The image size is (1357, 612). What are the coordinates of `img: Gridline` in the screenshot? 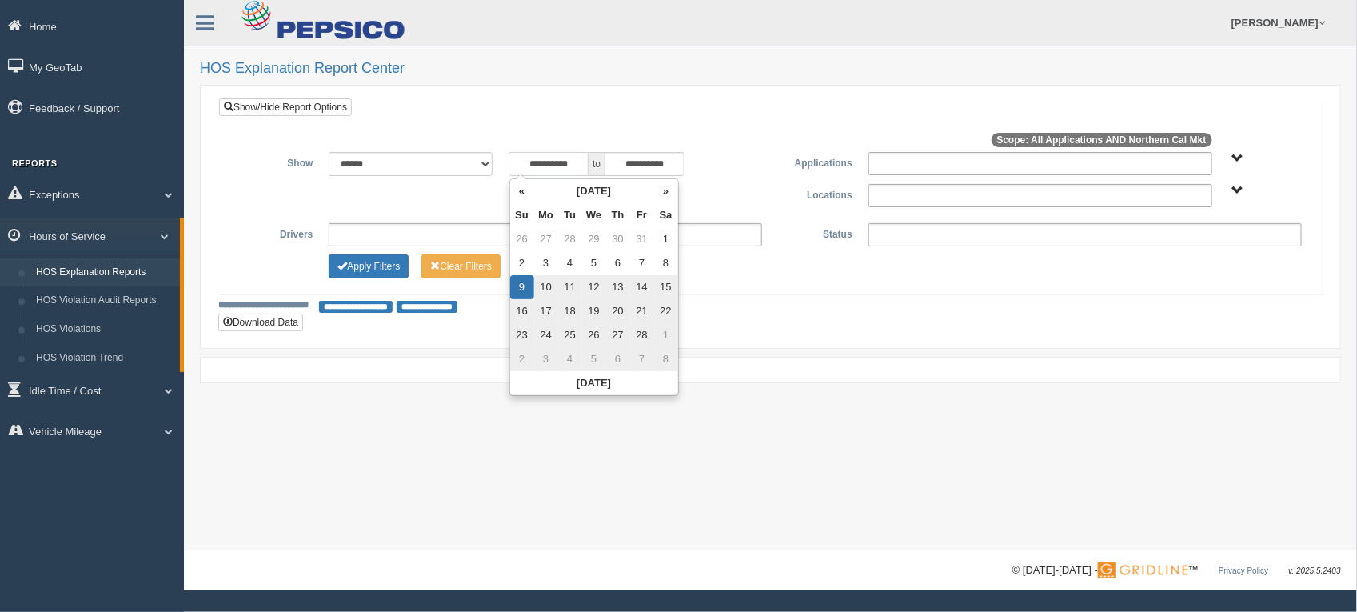 It's located at (1143, 570).